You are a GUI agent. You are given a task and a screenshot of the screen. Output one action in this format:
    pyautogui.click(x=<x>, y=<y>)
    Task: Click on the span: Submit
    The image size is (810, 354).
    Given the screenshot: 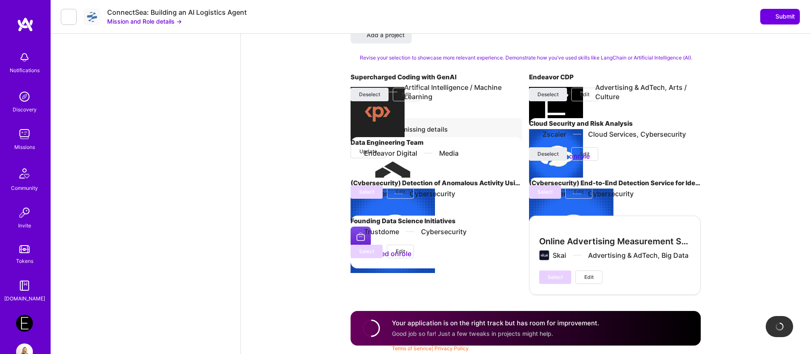 What is the action you would take?
    pyautogui.click(x=780, y=16)
    